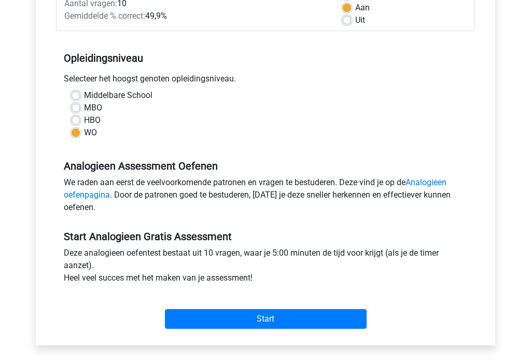 This screenshot has width=531, height=362. What do you see at coordinates (265, 166) in the screenshot?
I see `h5: Analogieen Assessment Oefenen` at bounding box center [265, 166].